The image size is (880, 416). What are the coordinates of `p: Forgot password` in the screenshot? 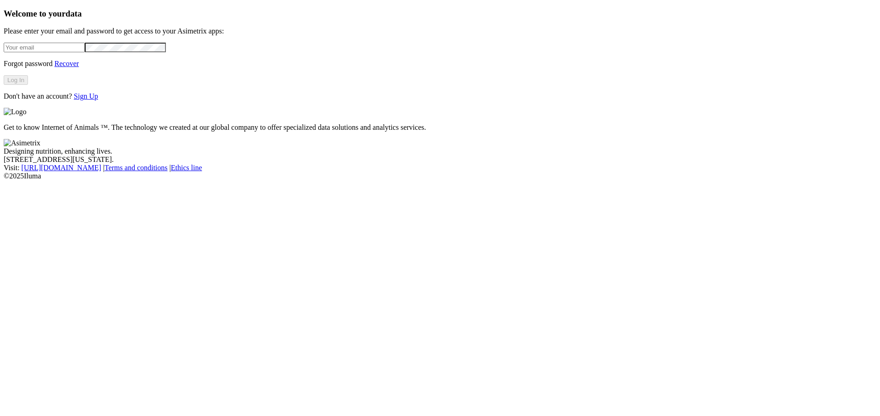 It's located at (440, 64).